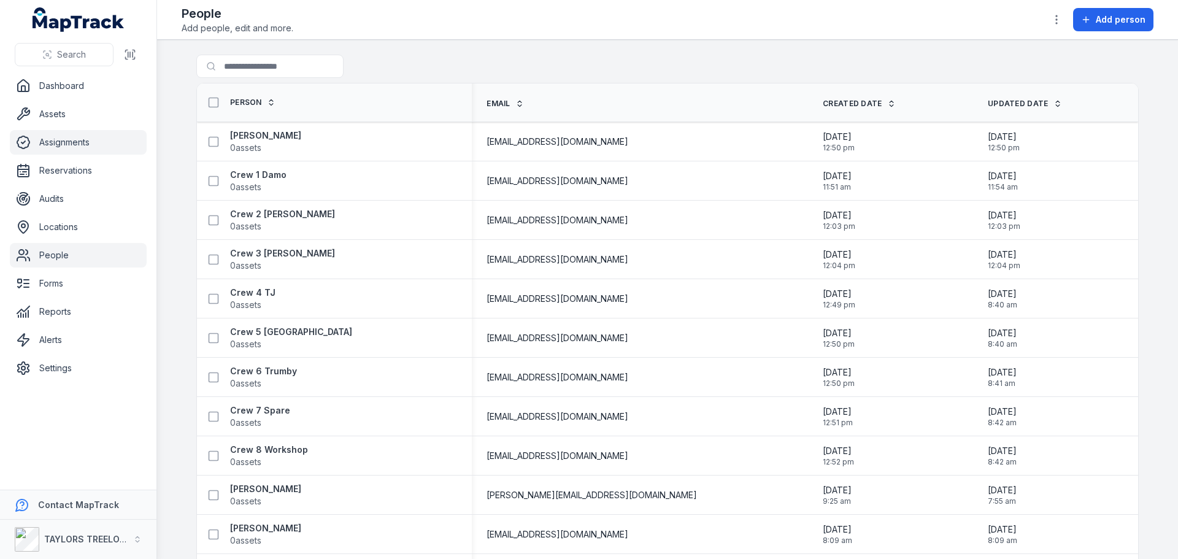 The width and height of the screenshot is (1178, 559). What do you see at coordinates (839, 299) in the screenshot?
I see `time: 28/07/2025, 12:49:06 pm` at bounding box center [839, 299].